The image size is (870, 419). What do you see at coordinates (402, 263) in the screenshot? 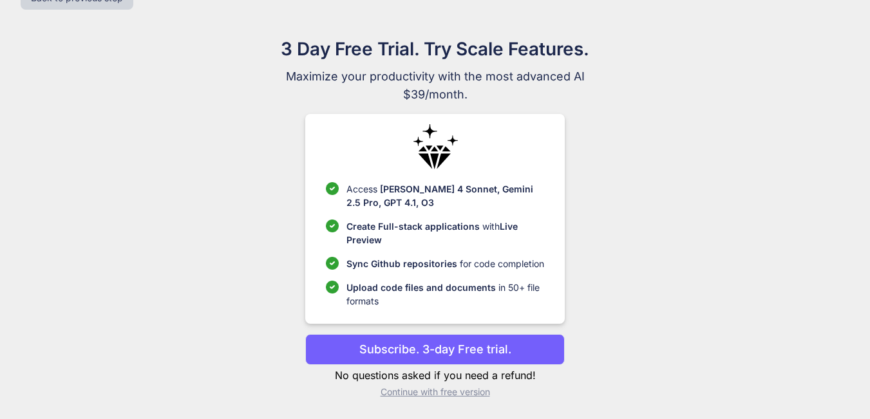
I see `span: Sync Github repositories` at bounding box center [402, 263].